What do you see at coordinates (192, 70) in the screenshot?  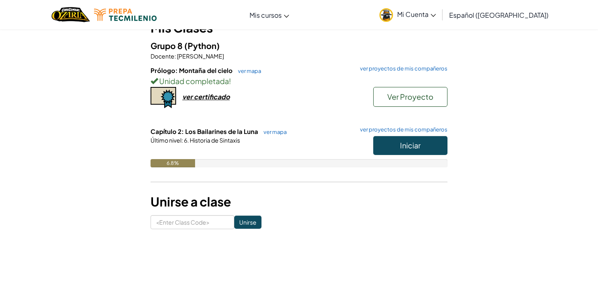 I see `span: Prólogo: Montaña del cielo` at bounding box center [192, 70].